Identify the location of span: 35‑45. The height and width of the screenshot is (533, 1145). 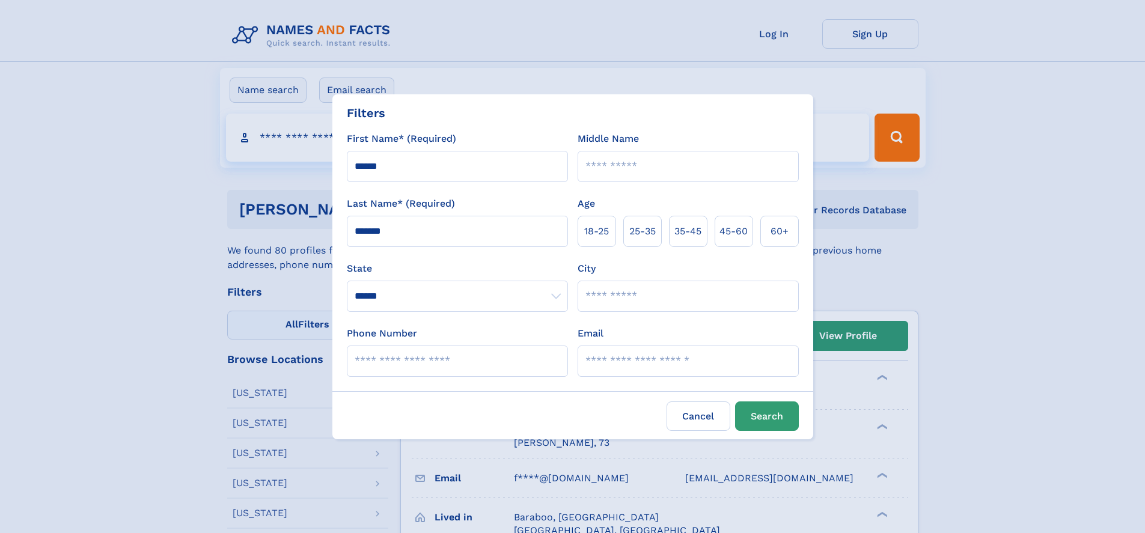
(687, 231).